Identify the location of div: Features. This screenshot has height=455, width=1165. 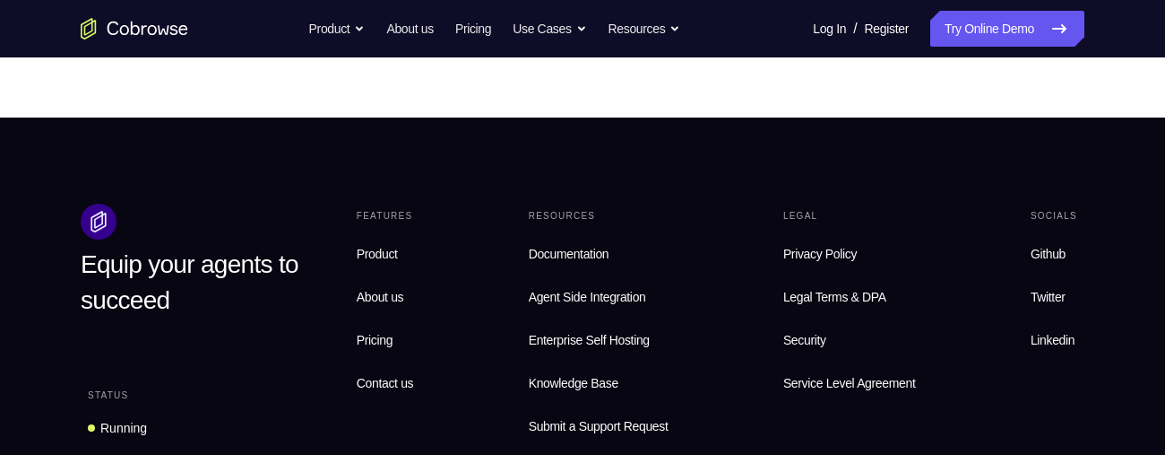
(385, 216).